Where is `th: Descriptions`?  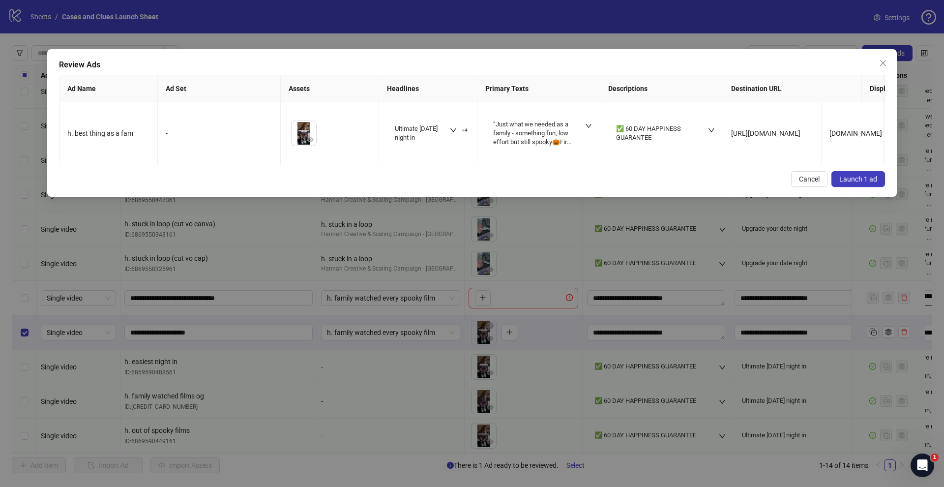 th: Descriptions is located at coordinates (662, 88).